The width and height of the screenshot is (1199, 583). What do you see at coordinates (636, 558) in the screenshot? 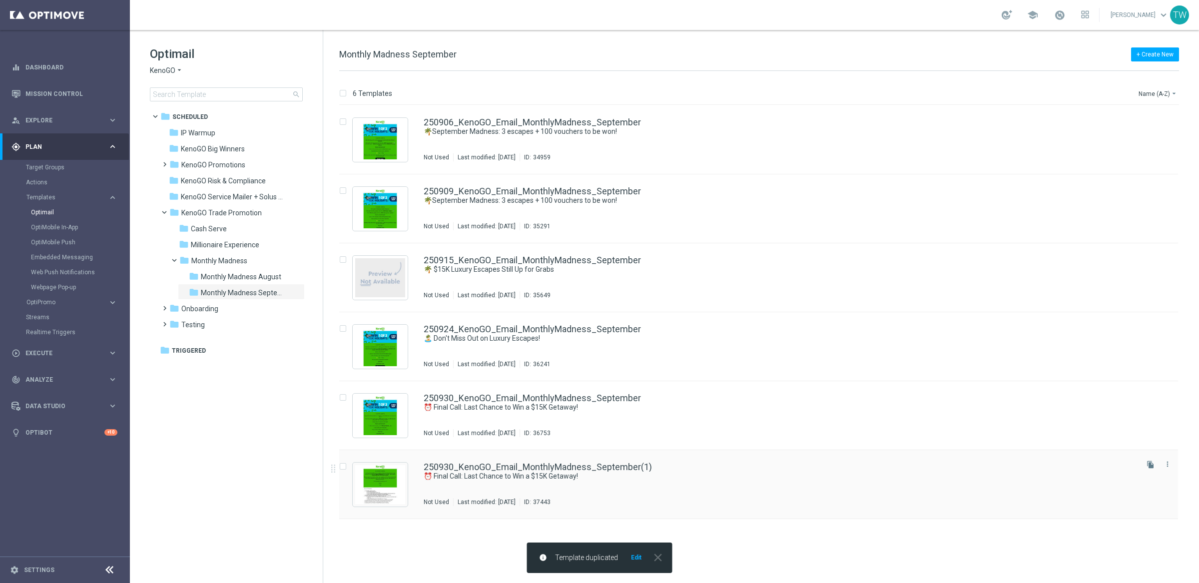
I see `button: Edit` at bounding box center [636, 558].